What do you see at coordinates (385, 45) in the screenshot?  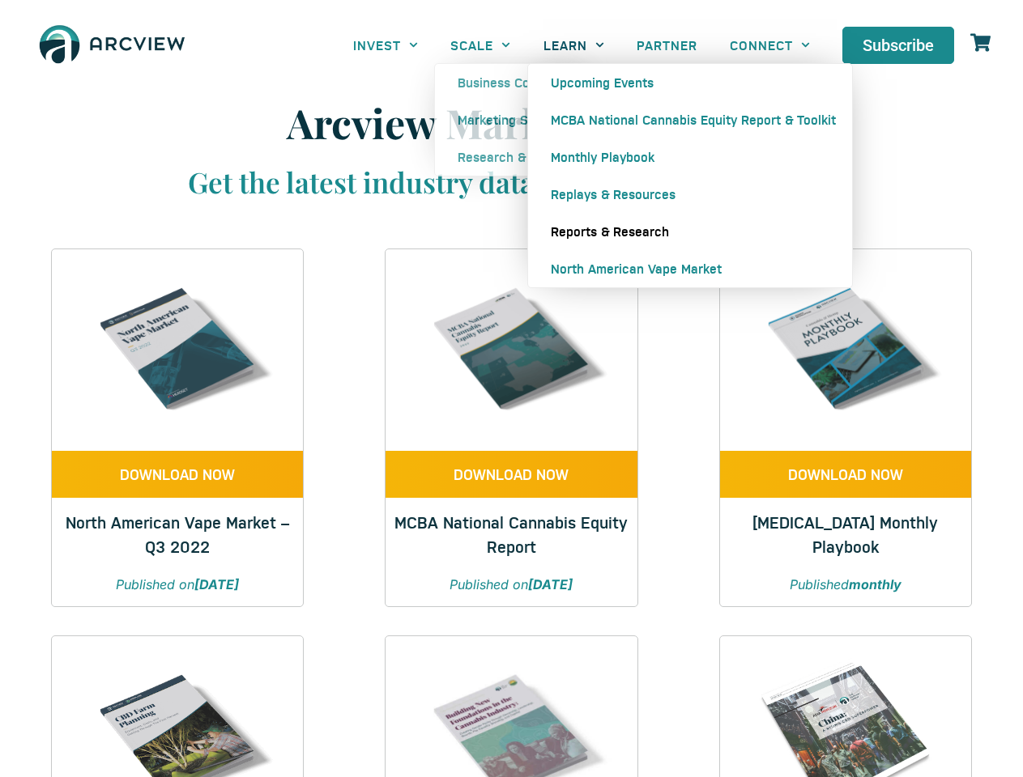 I see `a: INVEST` at bounding box center [385, 45].